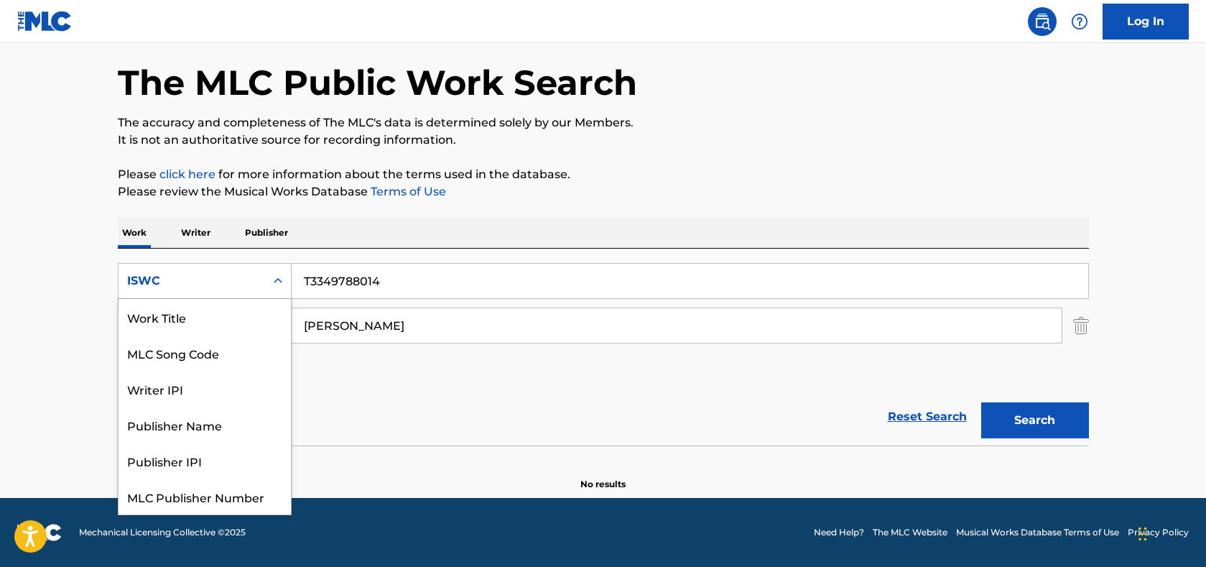  What do you see at coordinates (603, 175) in the screenshot?
I see `p: Please for more information about the terms used in the database.` at bounding box center [603, 175].